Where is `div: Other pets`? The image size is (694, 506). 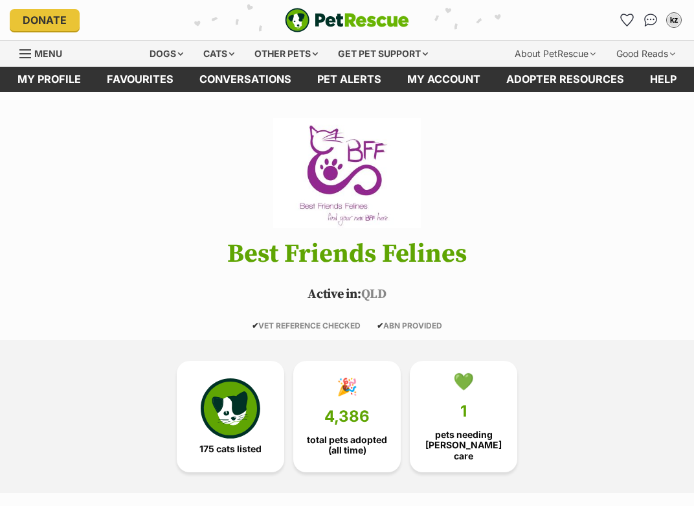 div: Other pets is located at coordinates (286, 54).